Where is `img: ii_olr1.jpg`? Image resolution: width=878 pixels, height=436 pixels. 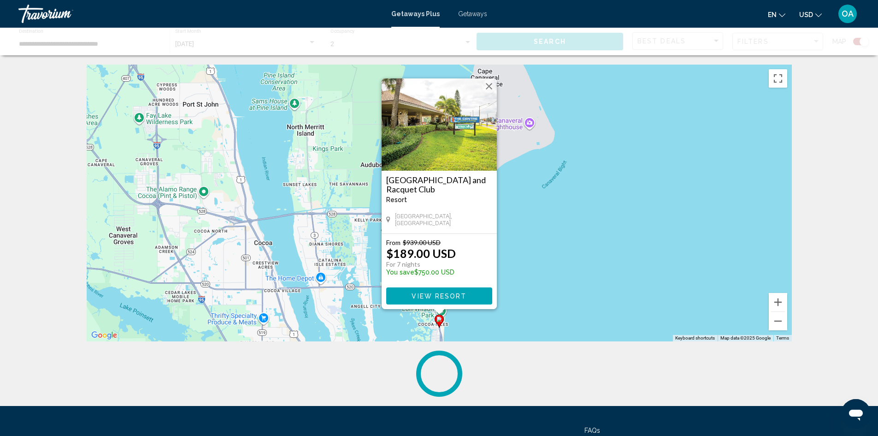
img: ii_olr1.jpg is located at coordinates (439, 124).